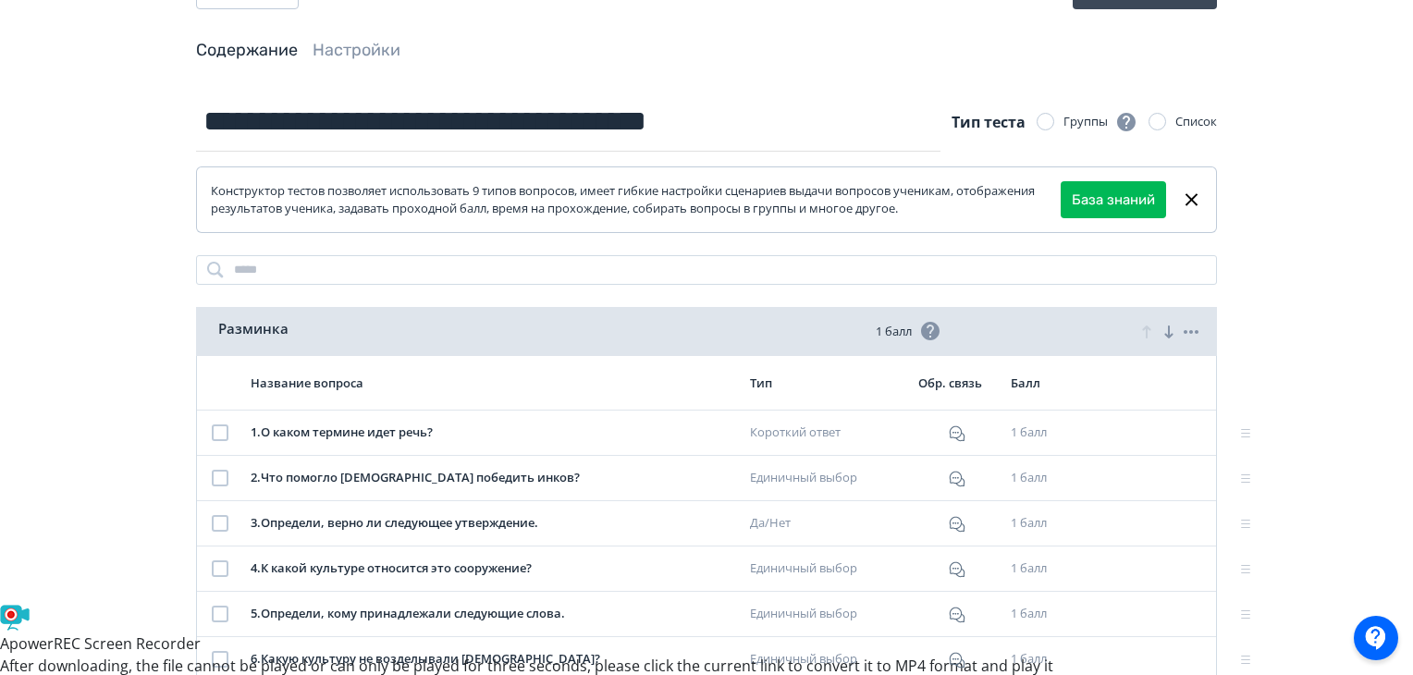 The height and width of the screenshot is (675, 1413). What do you see at coordinates (1113, 200) in the screenshot?
I see `a: База знаний` at bounding box center [1113, 200].